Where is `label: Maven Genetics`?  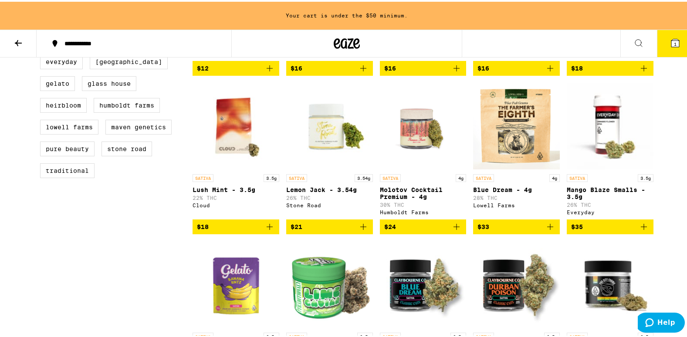 label: Maven Genetics is located at coordinates (139, 125).